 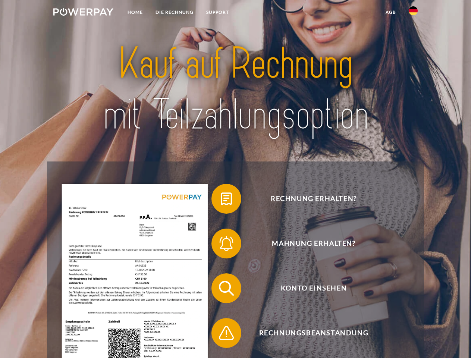 What do you see at coordinates (308, 243) in the screenshot?
I see `a: Mahnung erhalten?` at bounding box center [308, 243].